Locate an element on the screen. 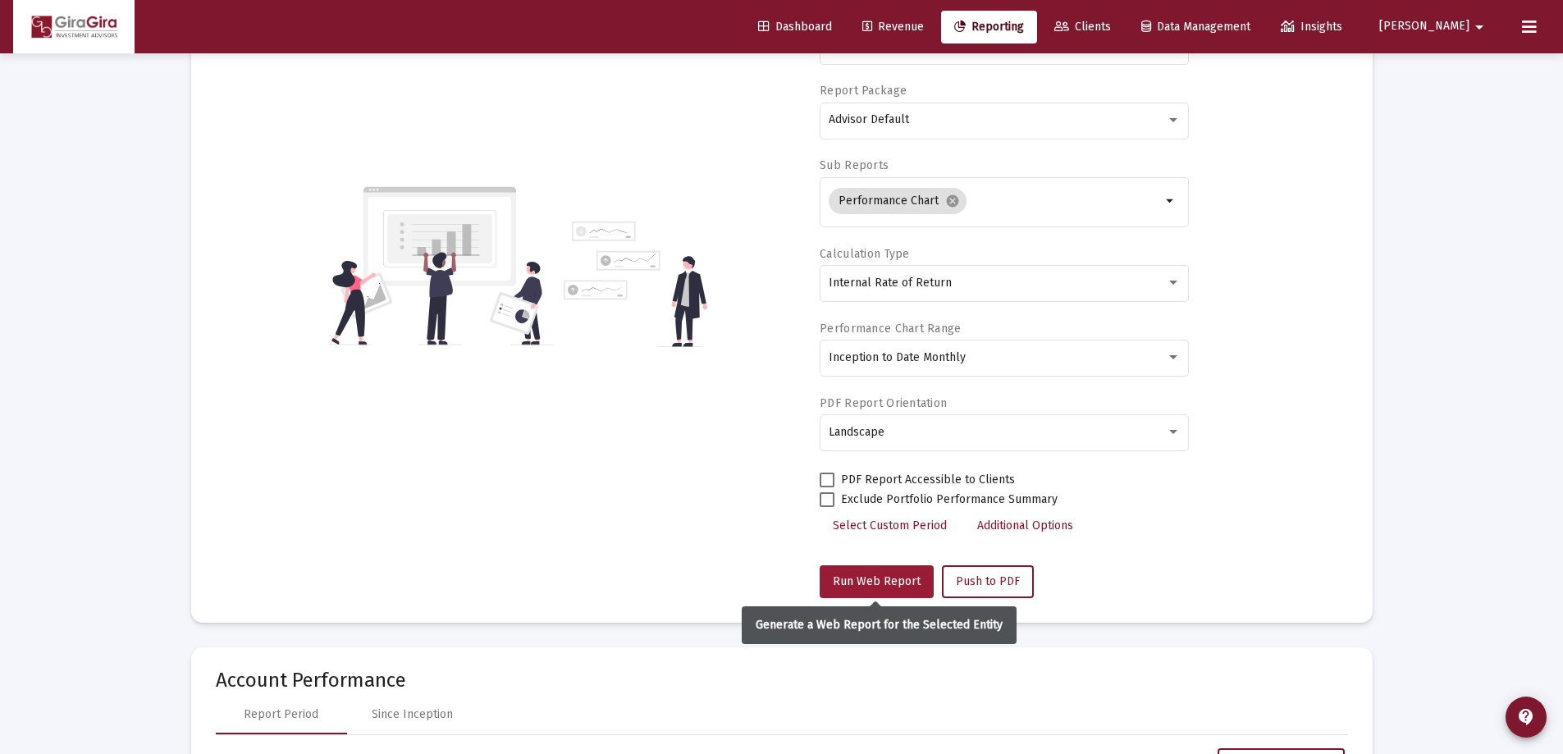 This screenshot has width=1563, height=754. a: Reporting is located at coordinates (988, 27).